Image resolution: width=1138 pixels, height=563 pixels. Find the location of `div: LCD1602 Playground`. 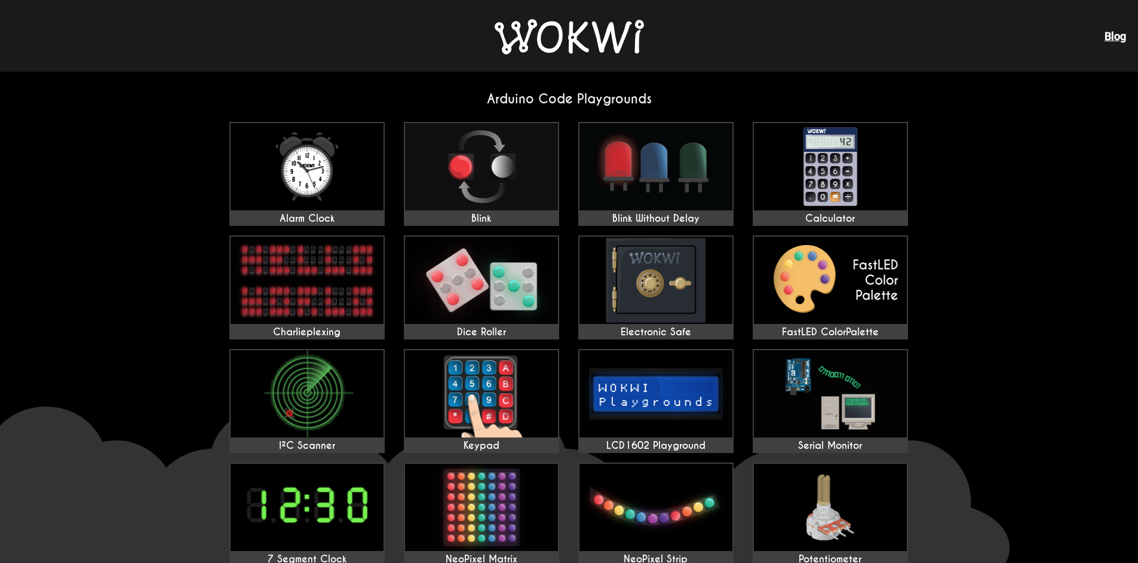

div: LCD1602 Playground is located at coordinates (656, 446).